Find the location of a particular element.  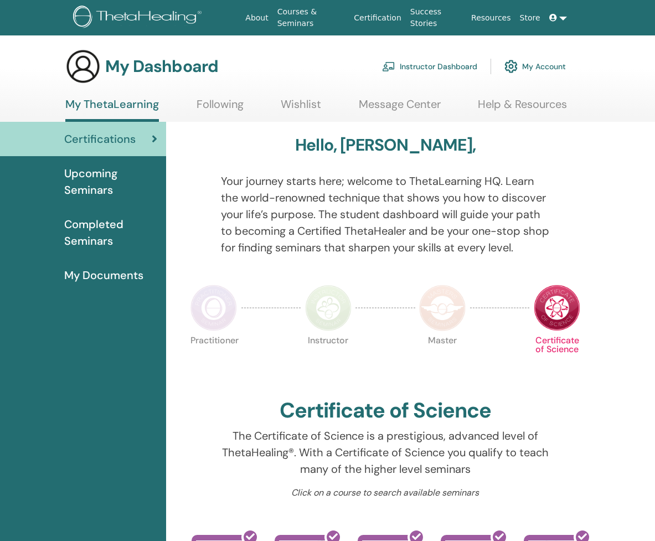

img: cog.svg is located at coordinates (511, 66).